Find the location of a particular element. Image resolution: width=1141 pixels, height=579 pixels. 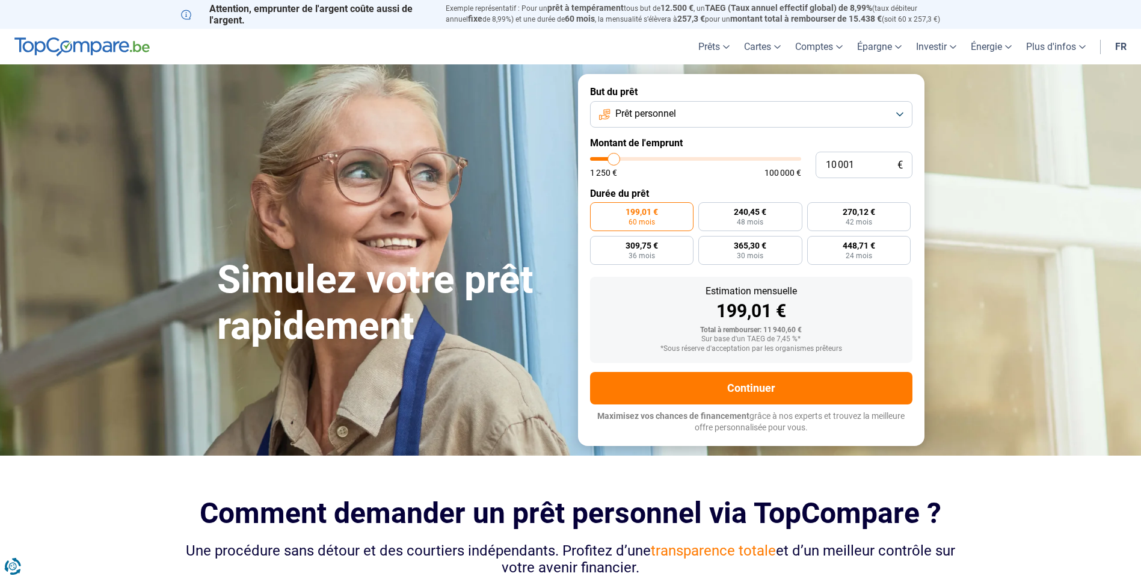

div: Une procédure sans détour et des courtiers indépendants. Profitez d’une et d’un meilleur contrôle... is located at coordinates (571, 560).